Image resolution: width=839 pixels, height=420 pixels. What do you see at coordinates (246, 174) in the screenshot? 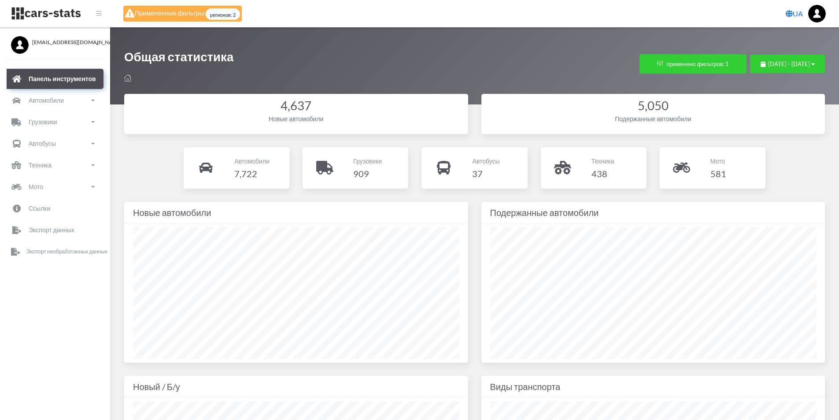
I see `font: 7,722` at bounding box center [246, 174].